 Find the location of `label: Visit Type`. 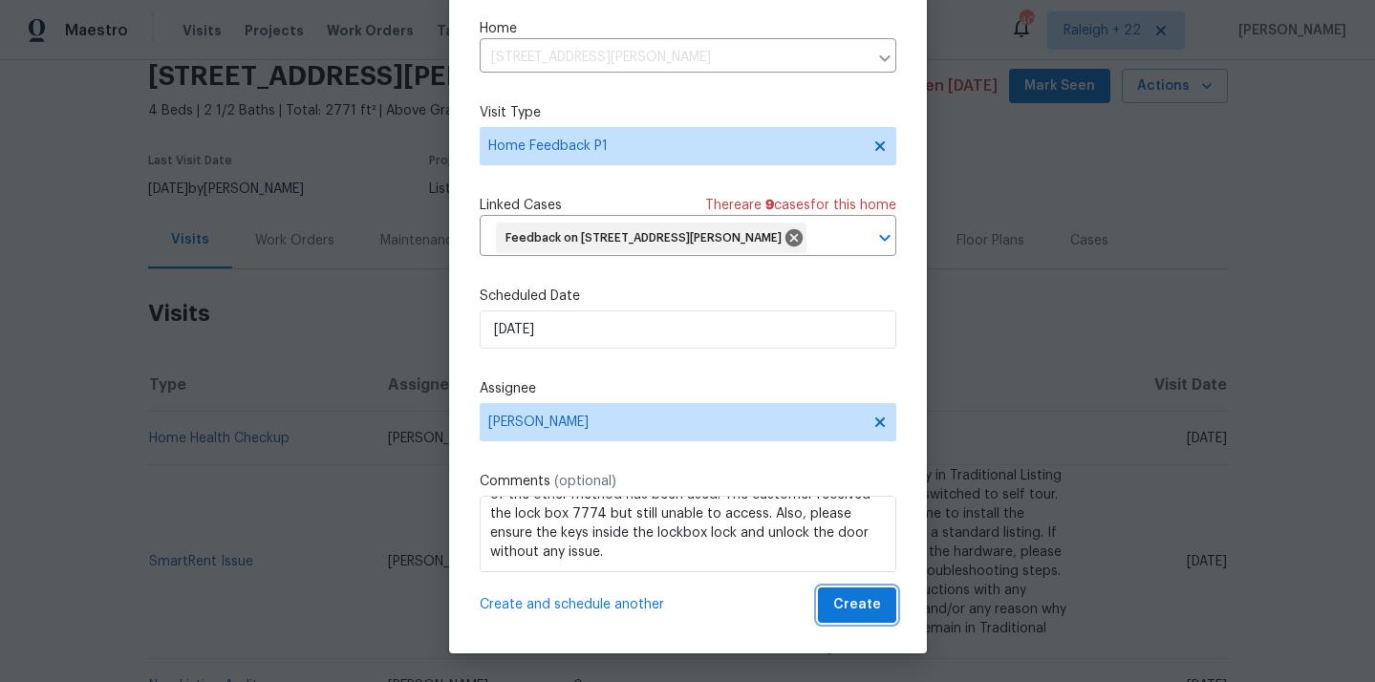

label: Visit Type is located at coordinates (688, 113).